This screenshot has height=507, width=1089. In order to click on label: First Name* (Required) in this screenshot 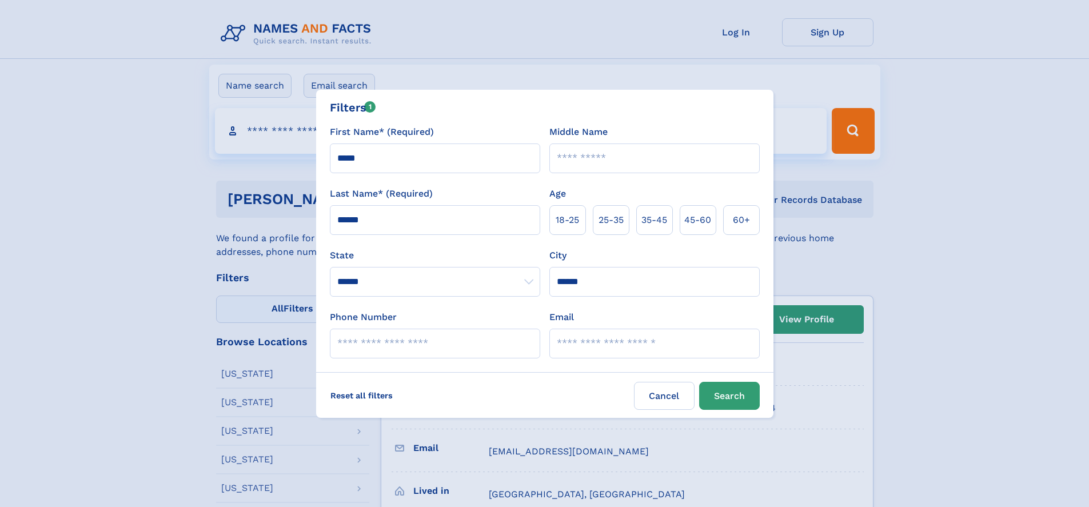, I will do `click(382, 132)`.